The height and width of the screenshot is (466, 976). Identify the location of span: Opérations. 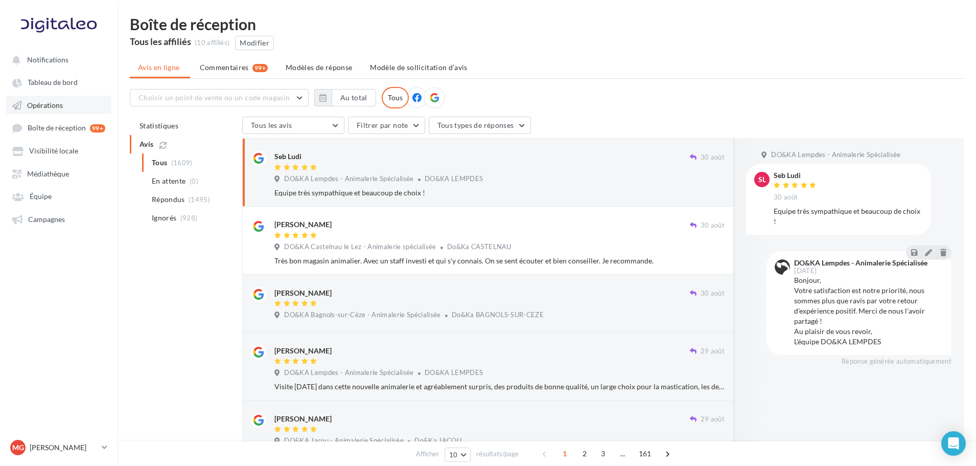
(45, 105).